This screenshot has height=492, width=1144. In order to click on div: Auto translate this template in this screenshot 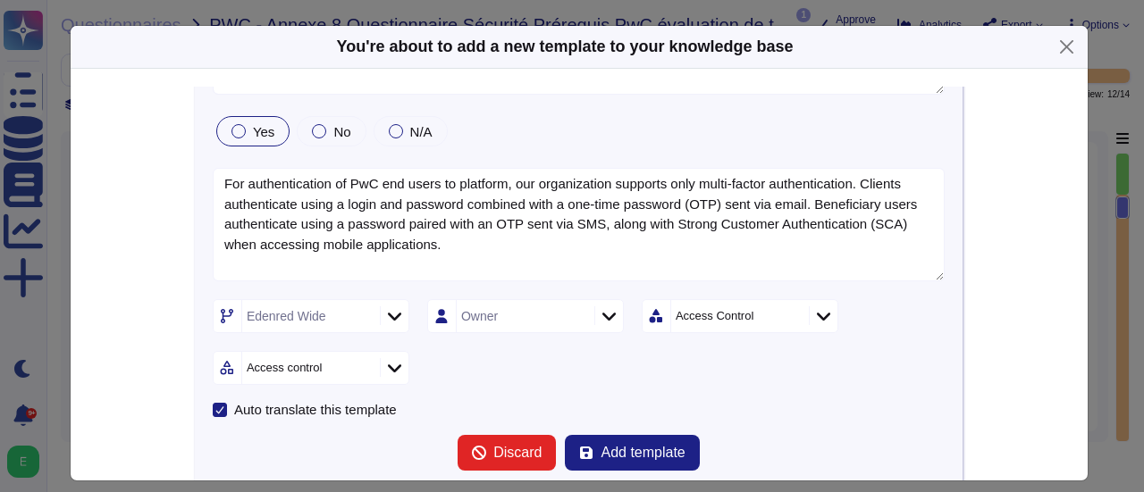, I will do `click(315, 409)`.